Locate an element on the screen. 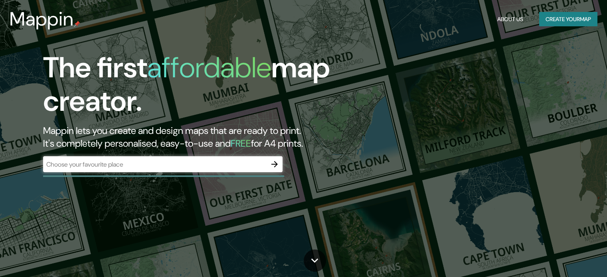  button: About Us is located at coordinates (510, 19).